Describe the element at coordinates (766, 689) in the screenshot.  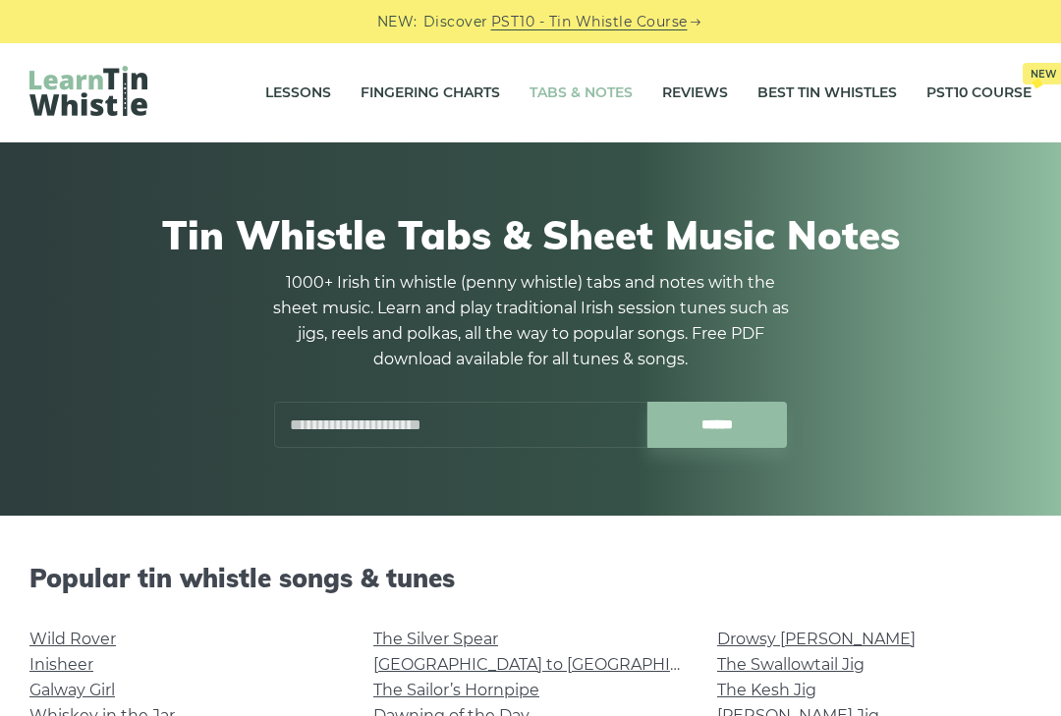
I see `a: The Kesh Jig` at that location.